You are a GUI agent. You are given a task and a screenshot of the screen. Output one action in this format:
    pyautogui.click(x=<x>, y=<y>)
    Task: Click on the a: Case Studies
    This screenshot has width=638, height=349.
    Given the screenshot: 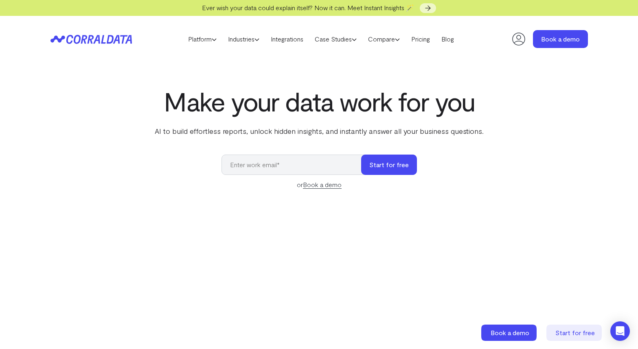 What is the action you would take?
    pyautogui.click(x=335, y=39)
    